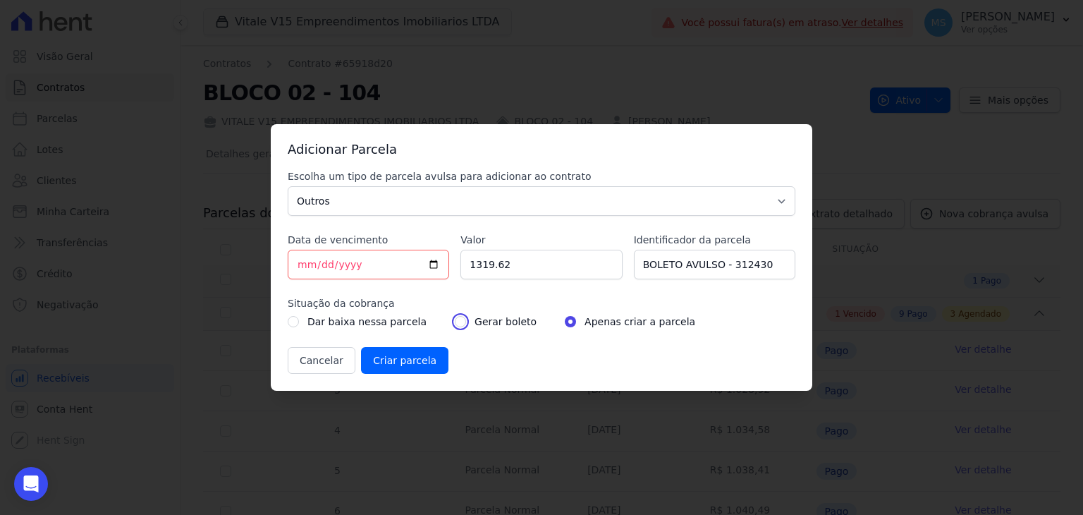 The image size is (1083, 515). Describe the element at coordinates (541, 176) in the screenshot. I see `label: Escolha um tipo de parcela avulsa para adicionar ao contrato` at that location.